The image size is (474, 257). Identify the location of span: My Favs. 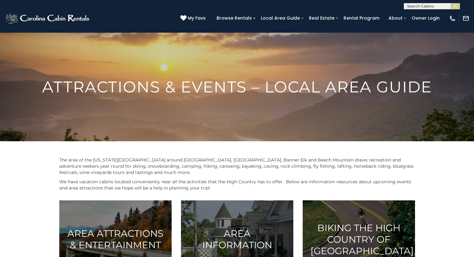
(196, 18).